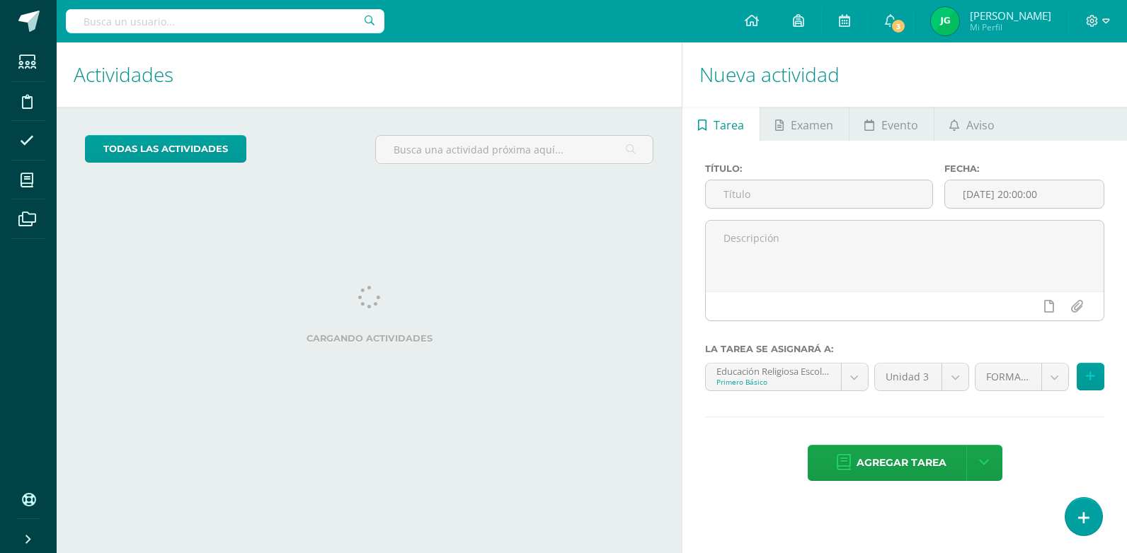  Describe the element at coordinates (904, 349) in the screenshot. I see `label: La tarea se asignará a:` at that location.